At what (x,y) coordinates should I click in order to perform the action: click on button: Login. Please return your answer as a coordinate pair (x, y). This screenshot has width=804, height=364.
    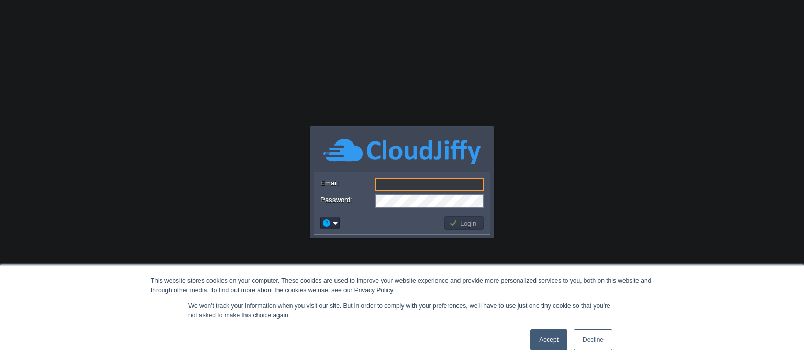
    Looking at the image, I should click on (464, 223).